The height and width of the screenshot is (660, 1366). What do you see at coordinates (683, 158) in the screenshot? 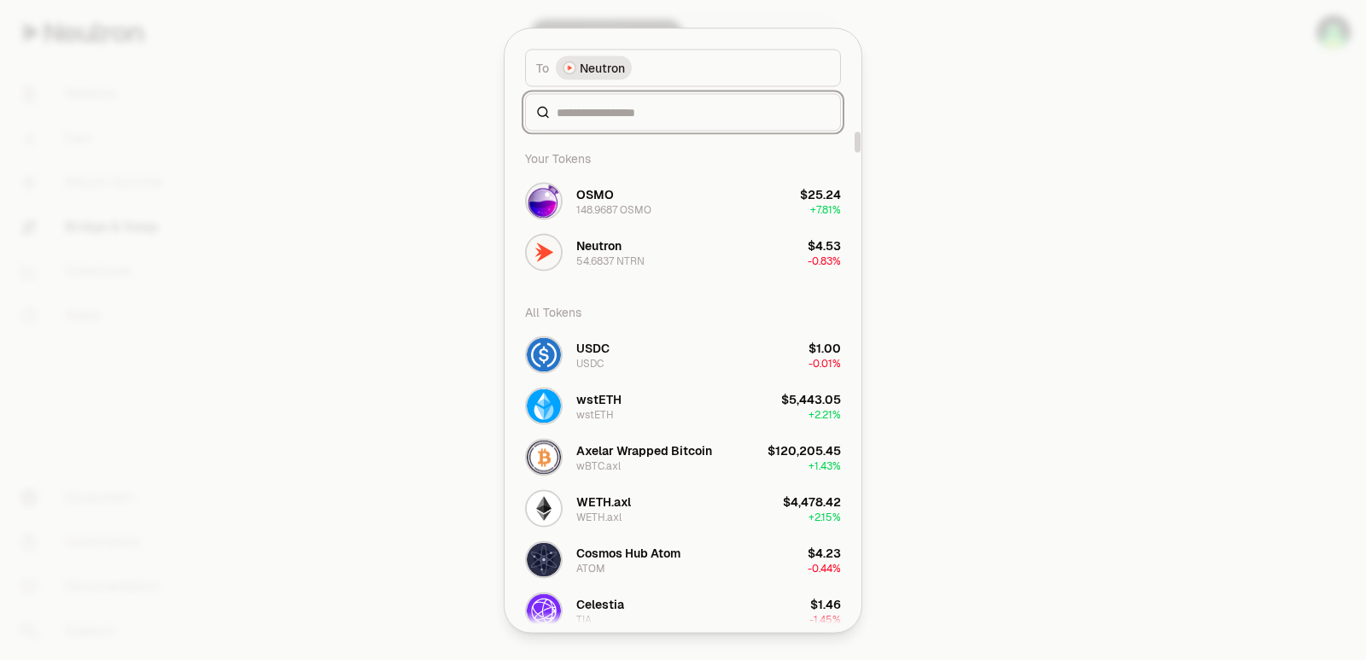
I see `div: Your Tokens` at bounding box center [683, 158].